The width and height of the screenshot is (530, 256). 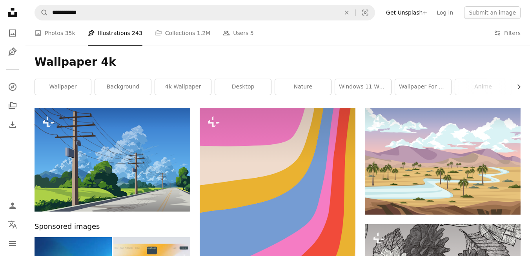 What do you see at coordinates (366, 13) in the screenshot?
I see `button: Visual search` at bounding box center [366, 13].